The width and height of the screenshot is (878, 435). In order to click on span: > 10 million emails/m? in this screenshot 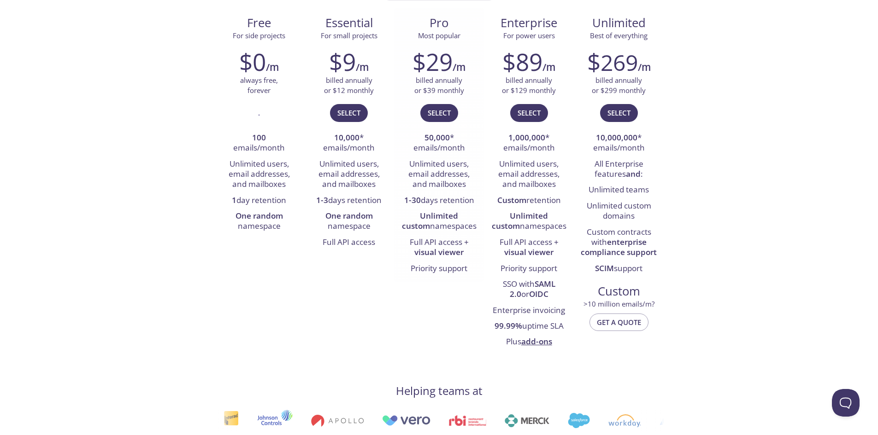, I will do `click(619, 304)`.